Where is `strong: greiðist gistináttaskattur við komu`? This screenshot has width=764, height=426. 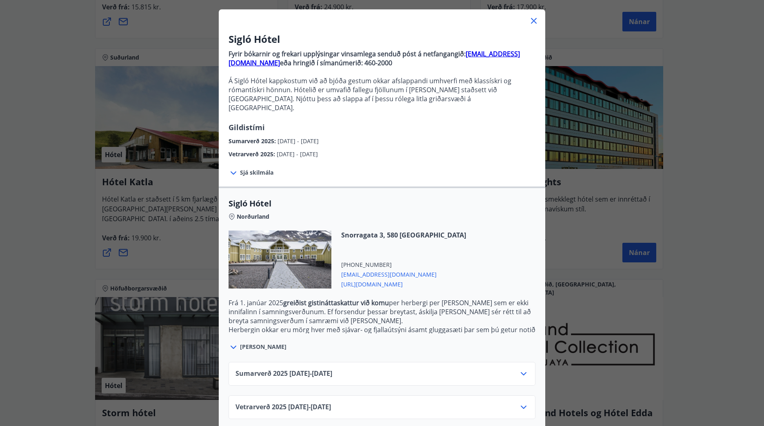
strong: greiðist gistináttaskattur við komu is located at coordinates (336, 303).